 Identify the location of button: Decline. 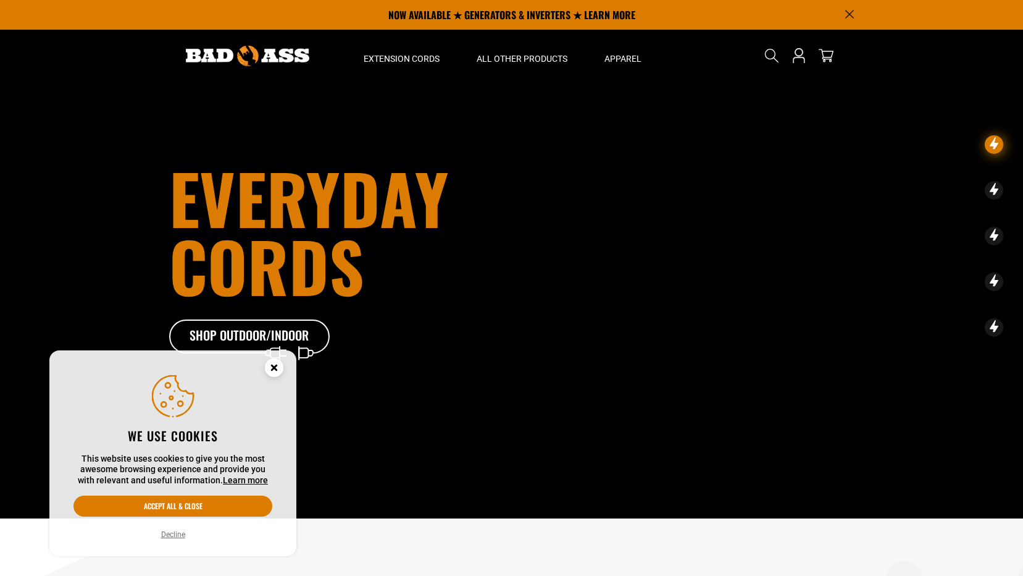
(173, 534).